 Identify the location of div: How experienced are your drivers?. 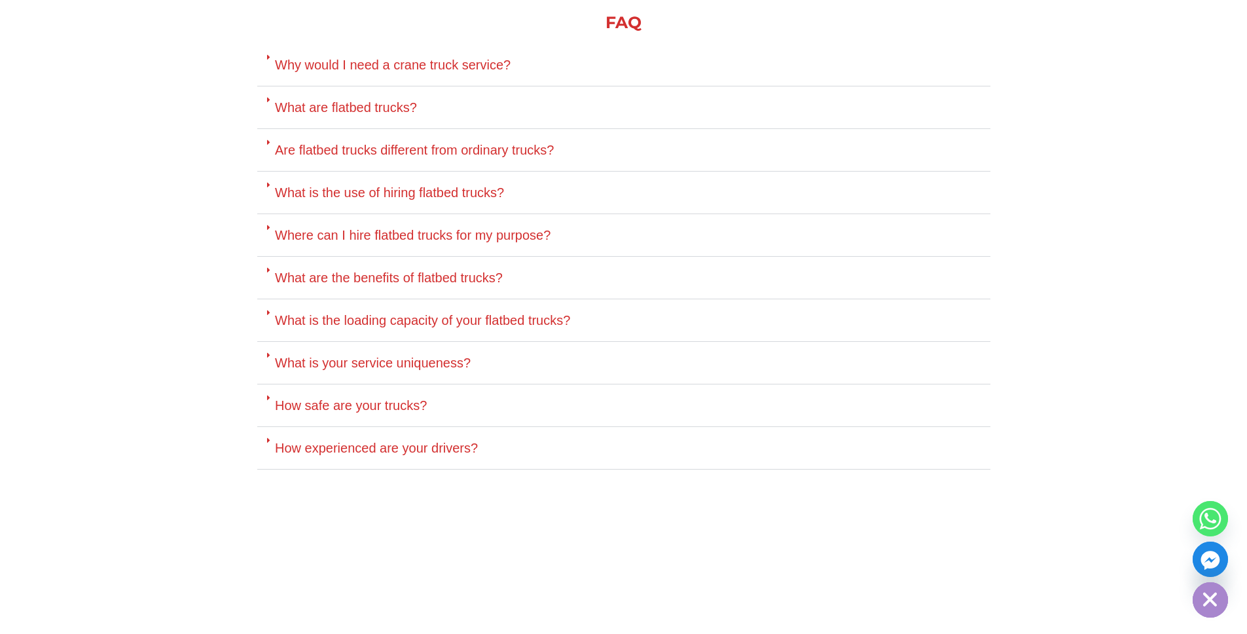
(624, 448).